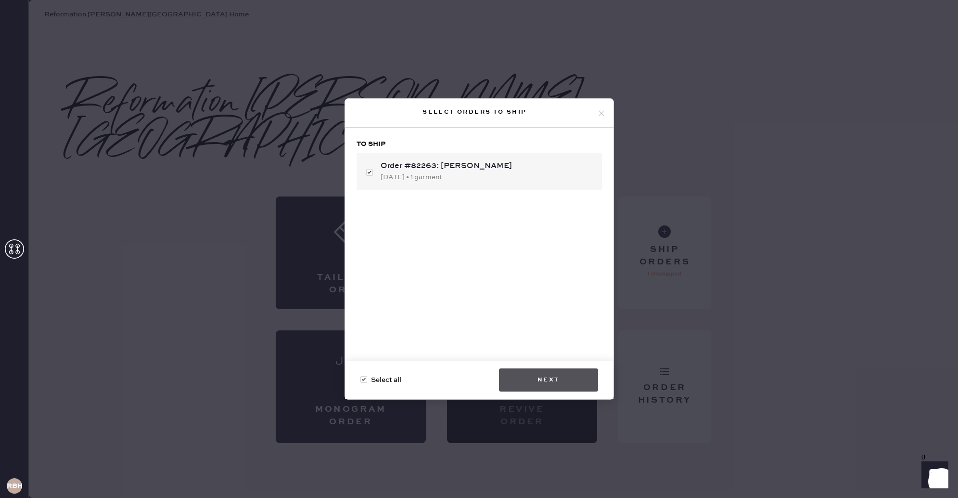  Describe the element at coordinates (549, 380) in the screenshot. I see `button: Next` at that location.